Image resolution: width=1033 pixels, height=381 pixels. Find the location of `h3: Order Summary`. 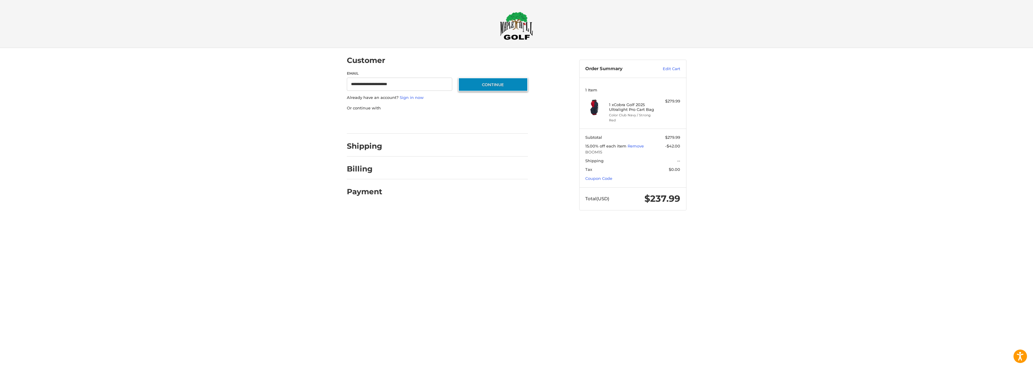

h3: Order Summary is located at coordinates (617, 69).